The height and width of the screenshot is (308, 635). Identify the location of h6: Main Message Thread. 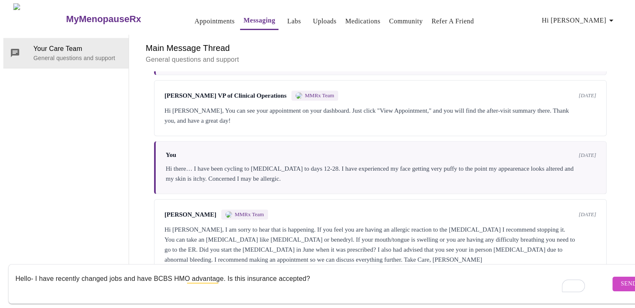
(380, 48).